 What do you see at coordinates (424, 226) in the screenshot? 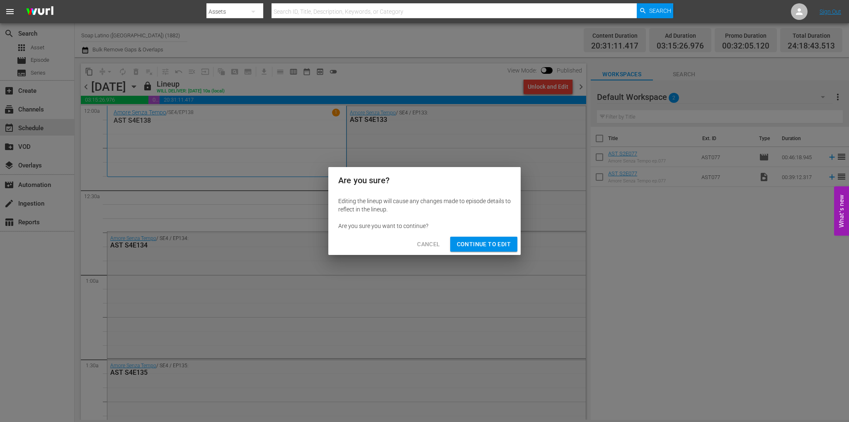
I see `div: Are you sure you want to continue?` at bounding box center [424, 226].